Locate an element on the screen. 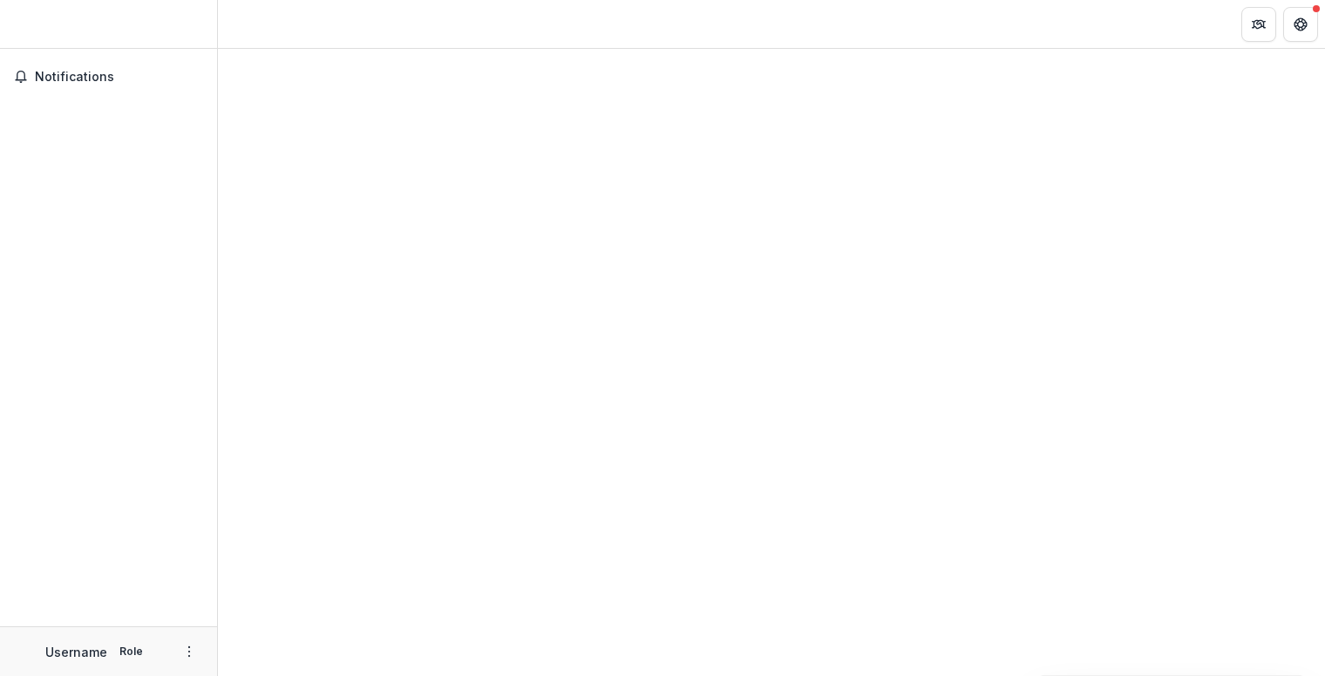 The image size is (1325, 676). button: Partners is located at coordinates (1259, 24).